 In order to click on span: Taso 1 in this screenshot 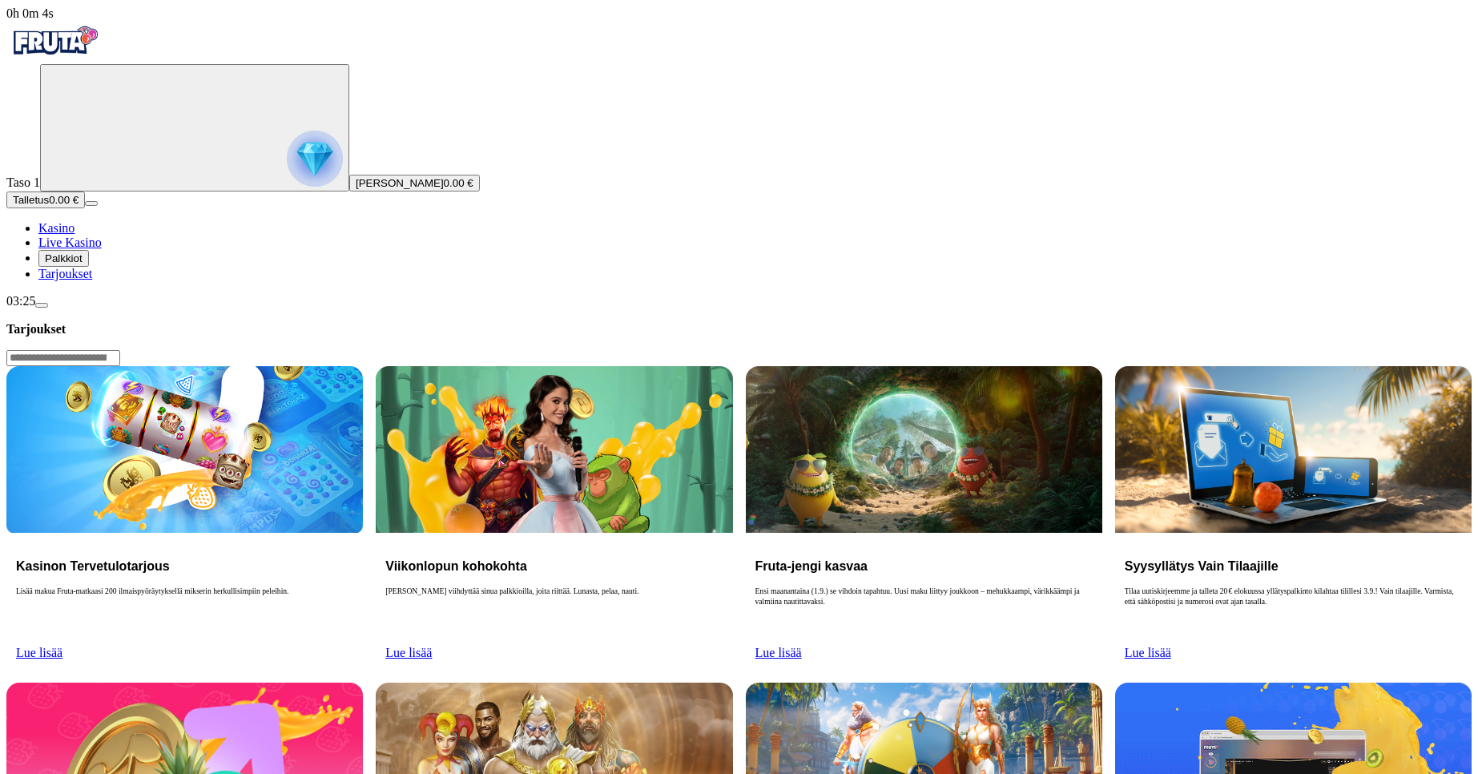, I will do `click(23, 182)`.